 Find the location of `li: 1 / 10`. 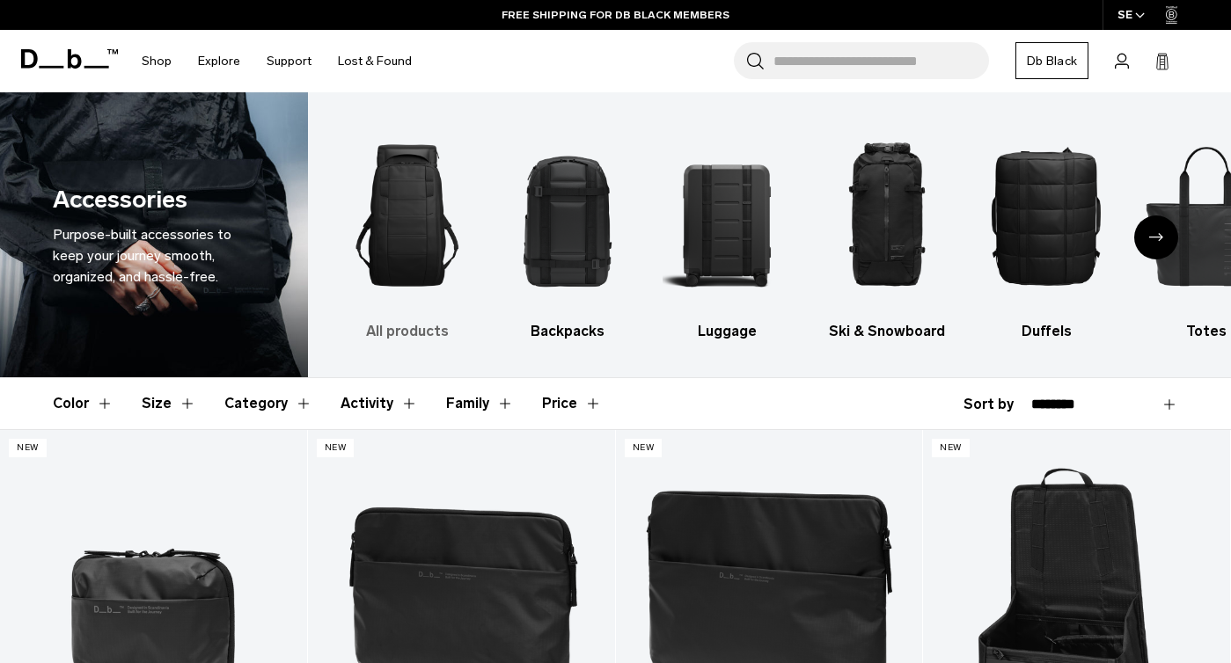

li: 1 / 10 is located at coordinates (407, 231).